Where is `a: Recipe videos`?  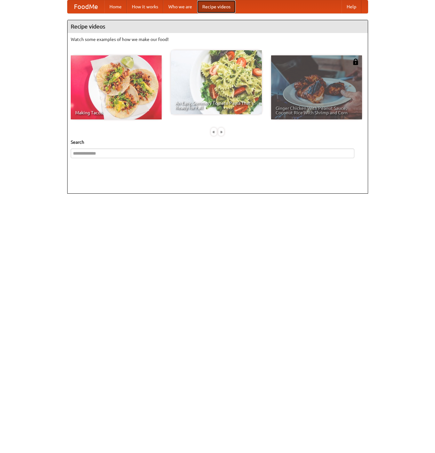 a: Recipe videos is located at coordinates (217, 7).